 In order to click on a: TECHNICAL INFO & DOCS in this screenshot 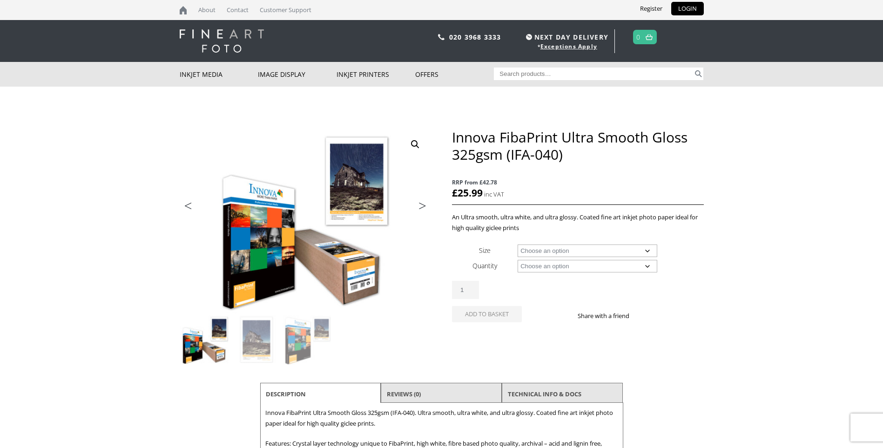, I will do `click(545, 394)`.